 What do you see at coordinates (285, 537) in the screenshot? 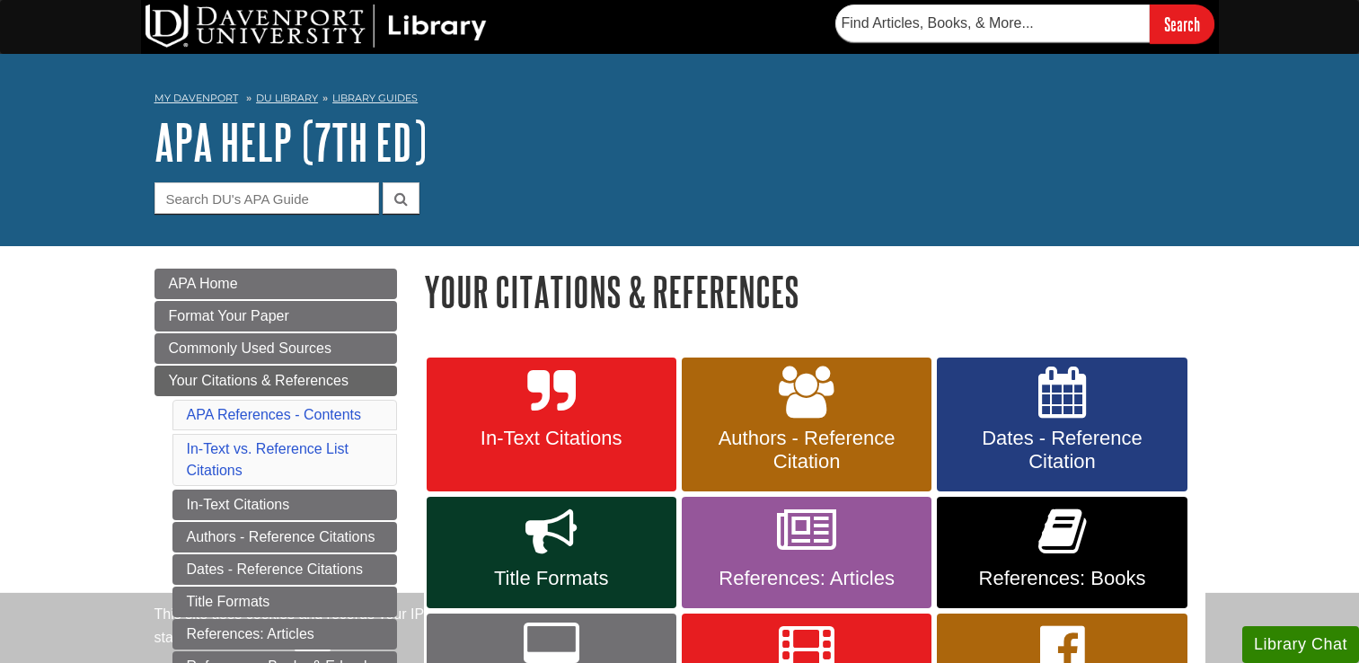
I see `a: Authors - Reference Citations` at bounding box center [285, 537].